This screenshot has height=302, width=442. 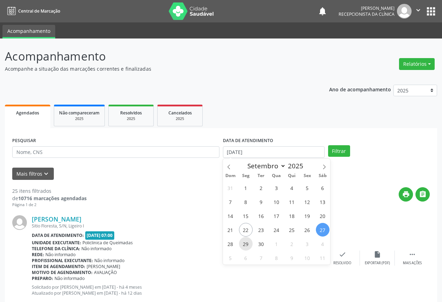 I want to click on span: Setembro 9, 2025, so click(x=261, y=201).